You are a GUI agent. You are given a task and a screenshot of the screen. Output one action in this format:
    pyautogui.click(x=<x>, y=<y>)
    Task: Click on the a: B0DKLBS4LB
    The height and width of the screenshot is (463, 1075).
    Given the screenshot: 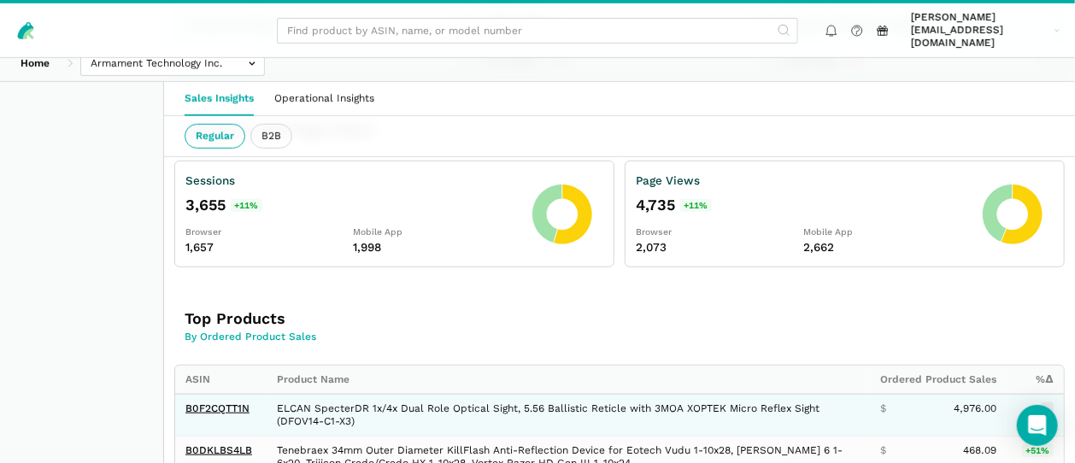 What is the action you would take?
    pyautogui.click(x=219, y=450)
    